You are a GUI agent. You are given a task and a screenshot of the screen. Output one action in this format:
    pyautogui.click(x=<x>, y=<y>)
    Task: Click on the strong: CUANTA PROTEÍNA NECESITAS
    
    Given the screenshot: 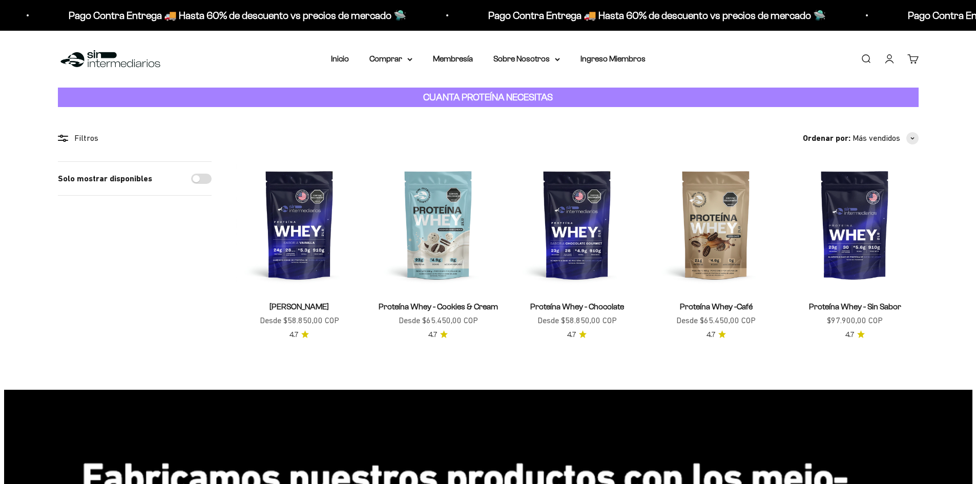 What is the action you would take?
    pyautogui.click(x=488, y=97)
    